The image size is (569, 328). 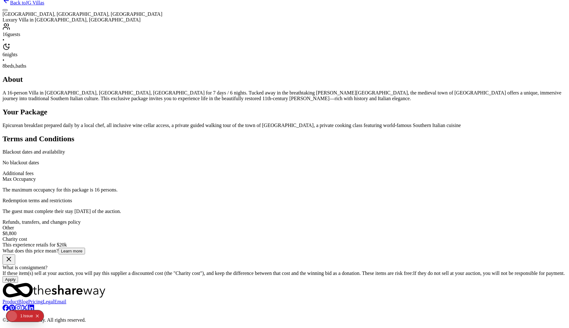 What do you see at coordinates (35, 301) in the screenshot?
I see `a: Pricing` at bounding box center [35, 301].